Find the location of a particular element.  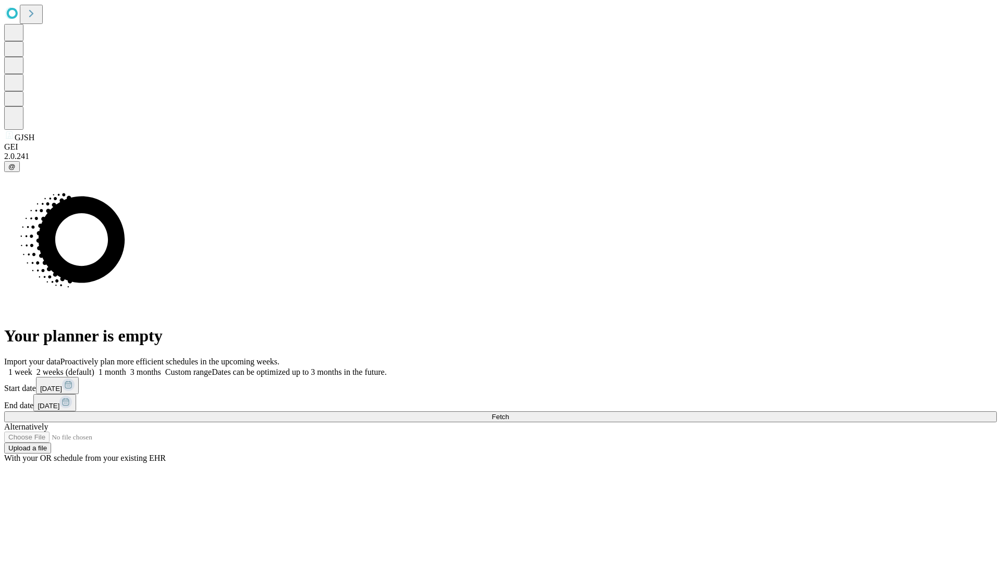

span: Import your data is located at coordinates (32, 361).